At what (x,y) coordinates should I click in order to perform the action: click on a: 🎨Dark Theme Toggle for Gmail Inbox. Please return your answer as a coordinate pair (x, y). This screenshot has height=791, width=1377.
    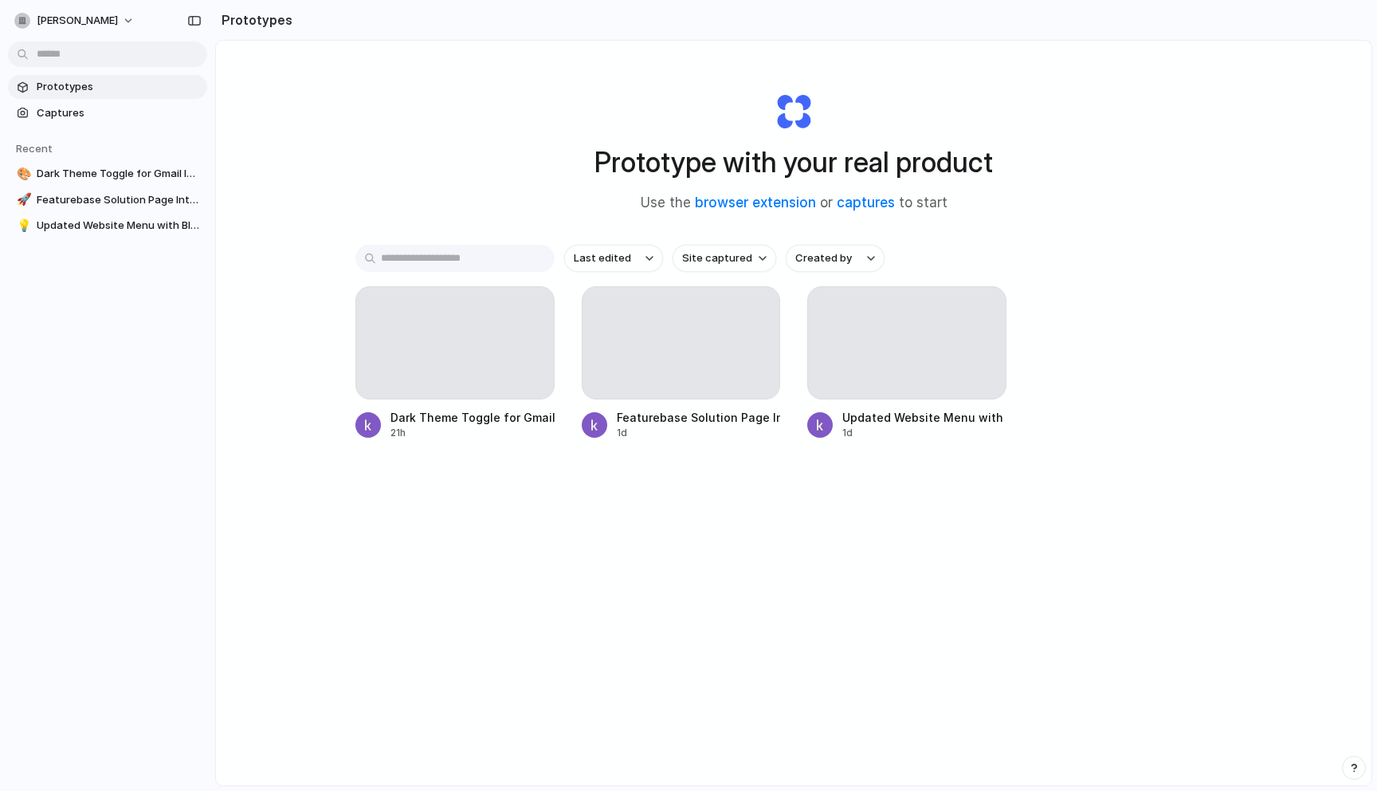
    Looking at the image, I should click on (108, 174).